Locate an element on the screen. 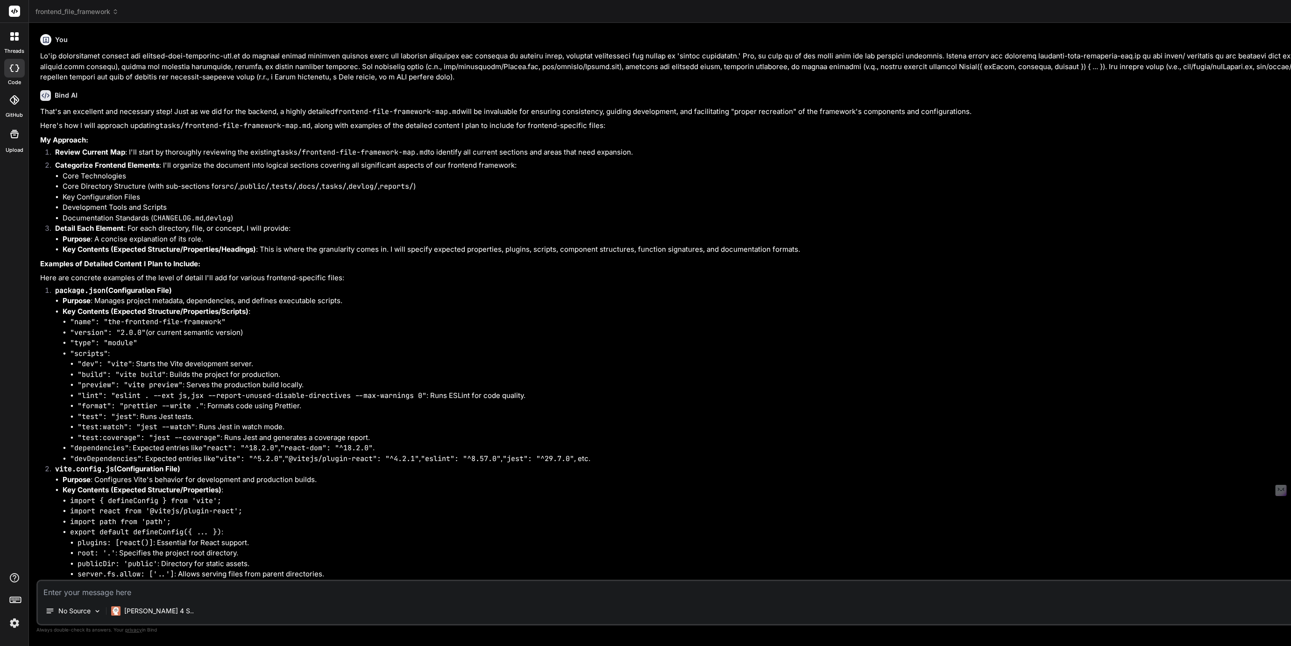  code: "scripts" is located at coordinates (89, 354).